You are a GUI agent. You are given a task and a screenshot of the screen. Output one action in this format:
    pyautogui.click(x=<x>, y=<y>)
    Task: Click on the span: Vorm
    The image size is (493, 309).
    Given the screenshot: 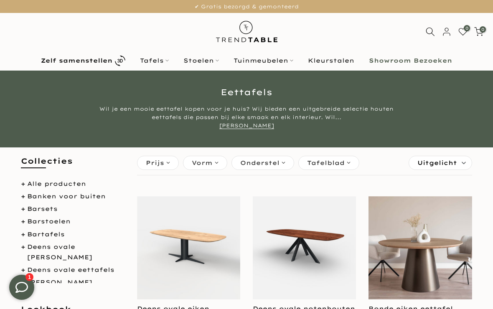 What is the action you would take?
    pyautogui.click(x=202, y=163)
    